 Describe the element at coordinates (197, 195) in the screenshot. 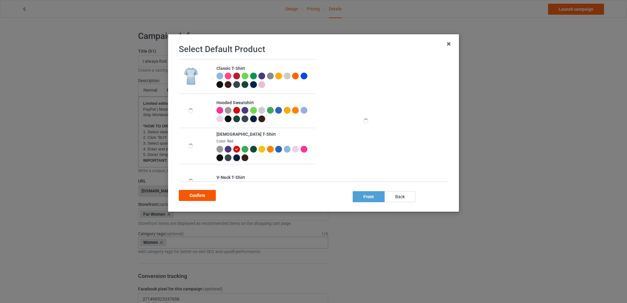

I see `div: Confirm` at that location.